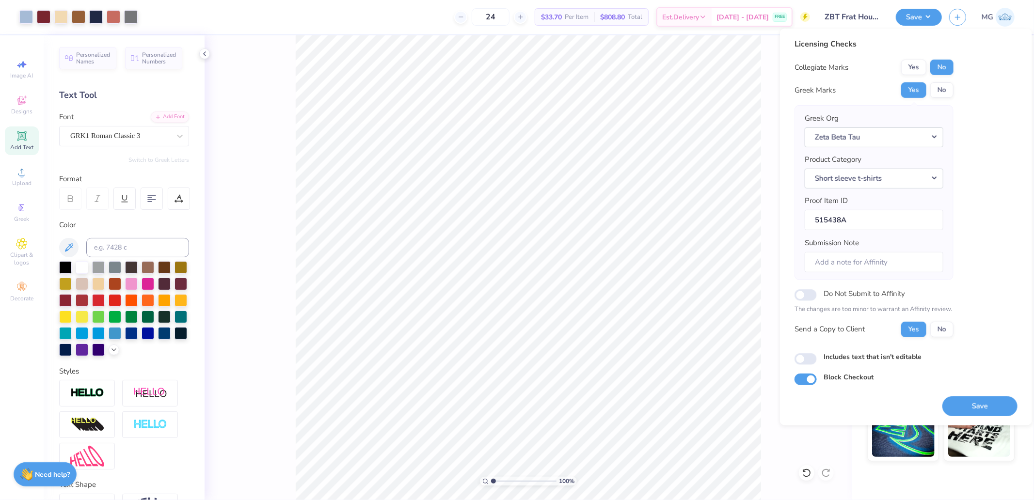  Describe the element at coordinates (66, 117) in the screenshot. I see `label: Font` at that location.